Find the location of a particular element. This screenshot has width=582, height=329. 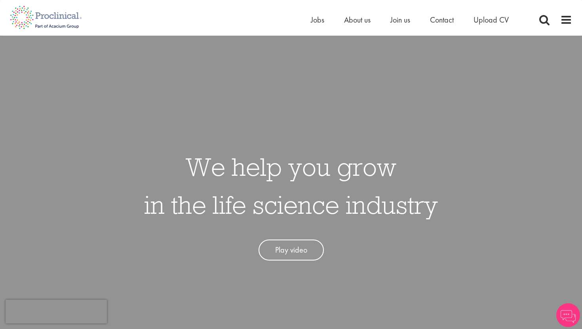

h1: We help you grow in the life science industry is located at coordinates (291, 186).